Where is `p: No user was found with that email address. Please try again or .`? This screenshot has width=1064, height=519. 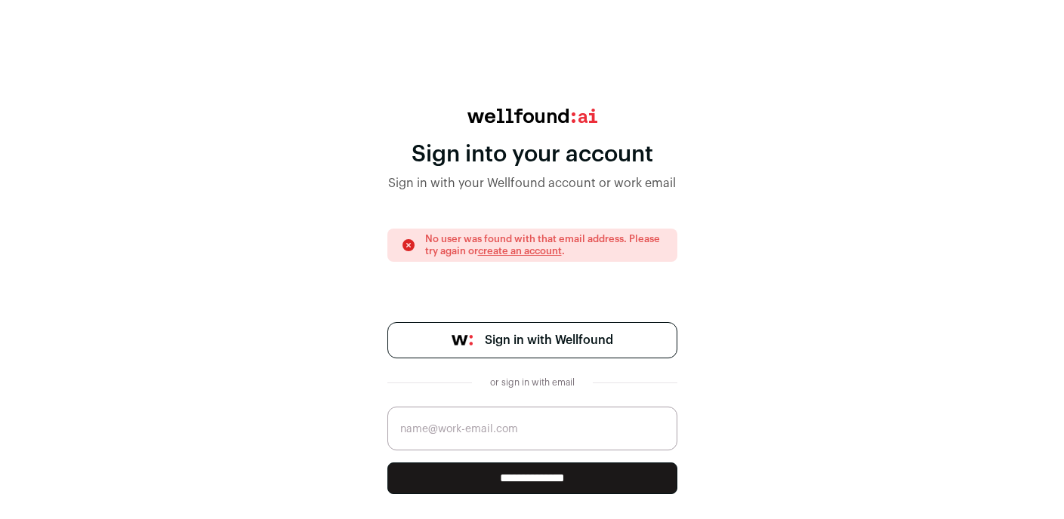 p: No user was found with that email address. Please try again or . is located at coordinates (544, 245).